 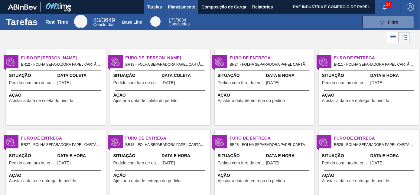 What do you see at coordinates (270, 64) in the screenshot?
I see `span: BR24 - FOLHA SEPARADORA PAPEL CARTÃO Pedido - 2008910` at bounding box center [270, 64].